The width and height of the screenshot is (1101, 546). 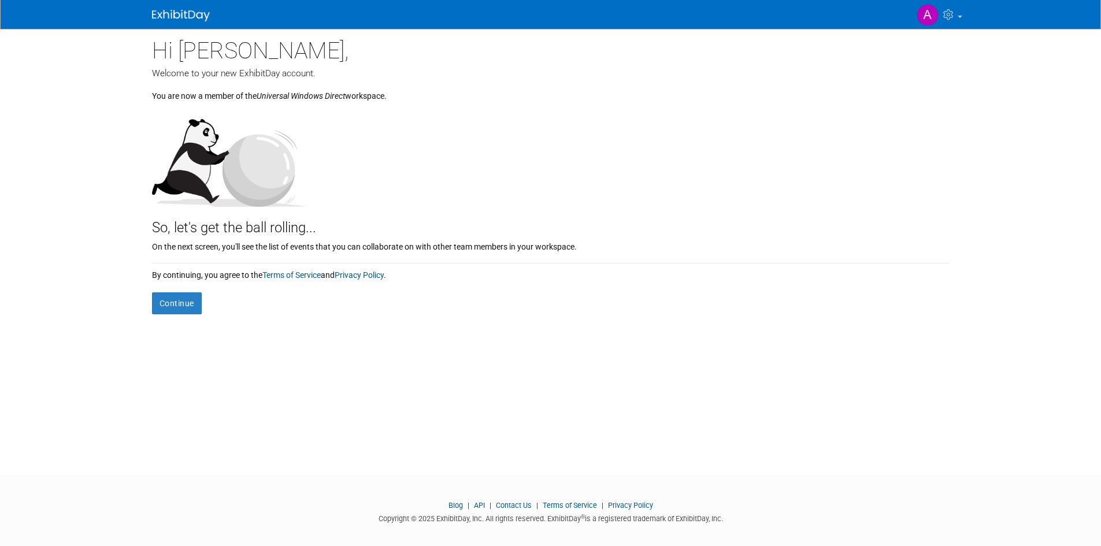 What do you see at coordinates (177, 303) in the screenshot?
I see `button: Continue` at bounding box center [177, 303].